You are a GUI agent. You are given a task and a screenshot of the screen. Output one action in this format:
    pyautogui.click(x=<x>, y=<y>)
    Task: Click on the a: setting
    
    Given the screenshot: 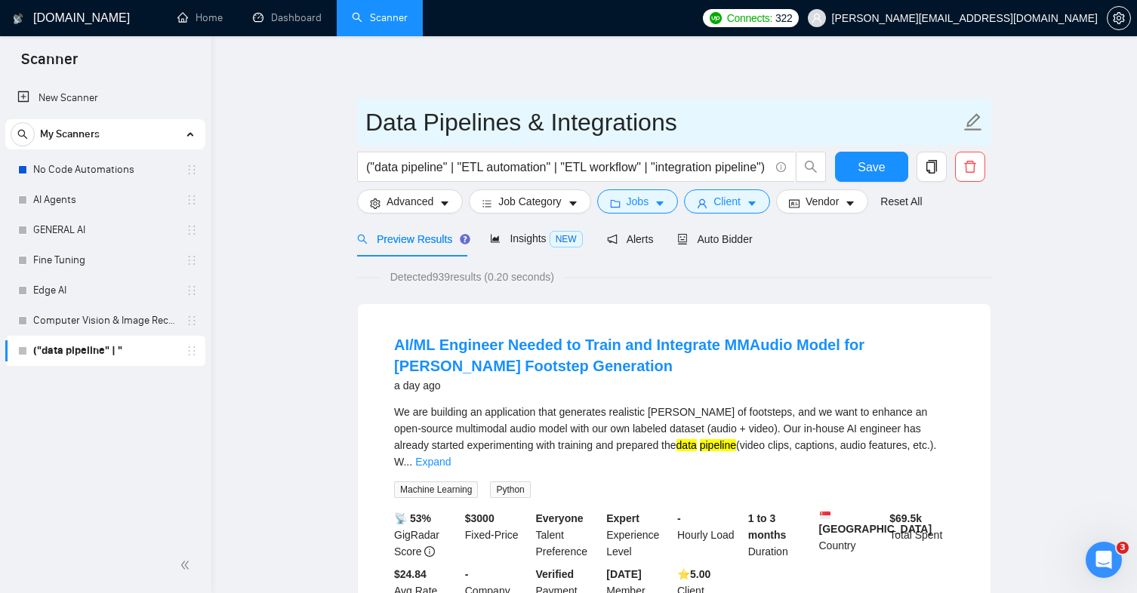 What is the action you would take?
    pyautogui.click(x=1119, y=18)
    